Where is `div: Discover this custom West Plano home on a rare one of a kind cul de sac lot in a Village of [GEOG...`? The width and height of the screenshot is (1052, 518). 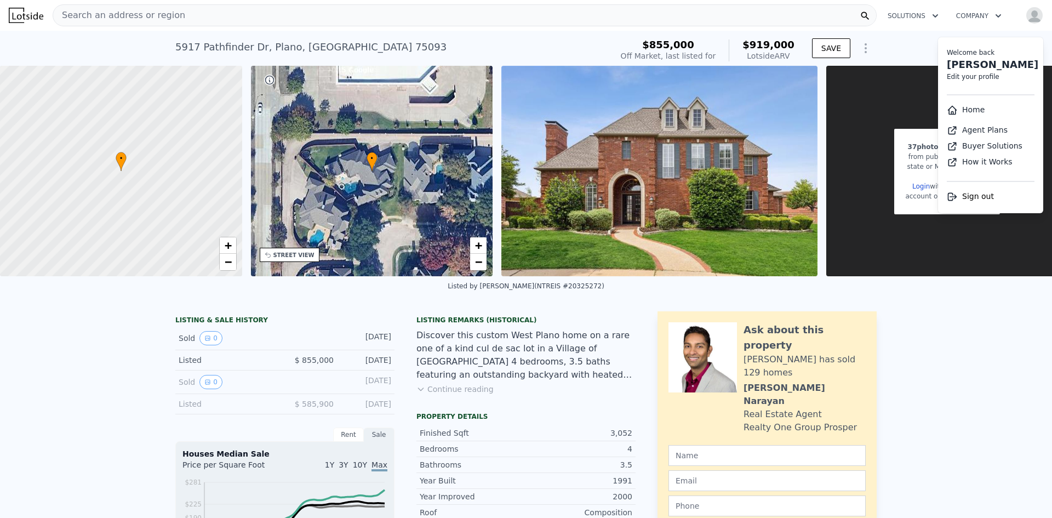 div: Discover this custom West Plano home on a rare one of a kind cul de sac lot in a Village of [GEOG... is located at coordinates (526, 355).